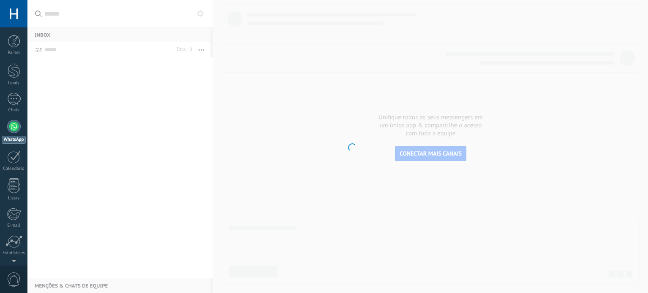  What do you see at coordinates (14, 110) in the screenshot?
I see `div: Chats` at bounding box center [14, 110].